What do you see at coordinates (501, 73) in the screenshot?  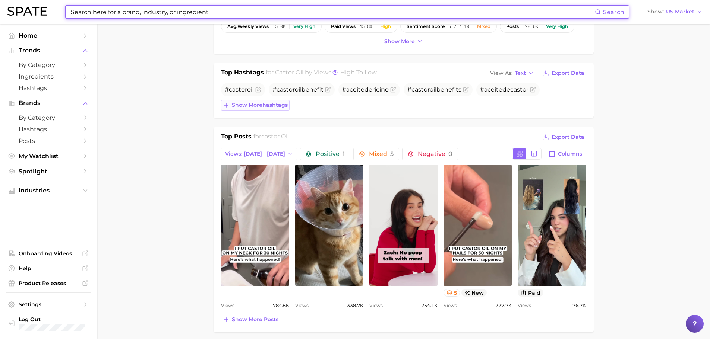 I see `span: View As` at bounding box center [501, 73].